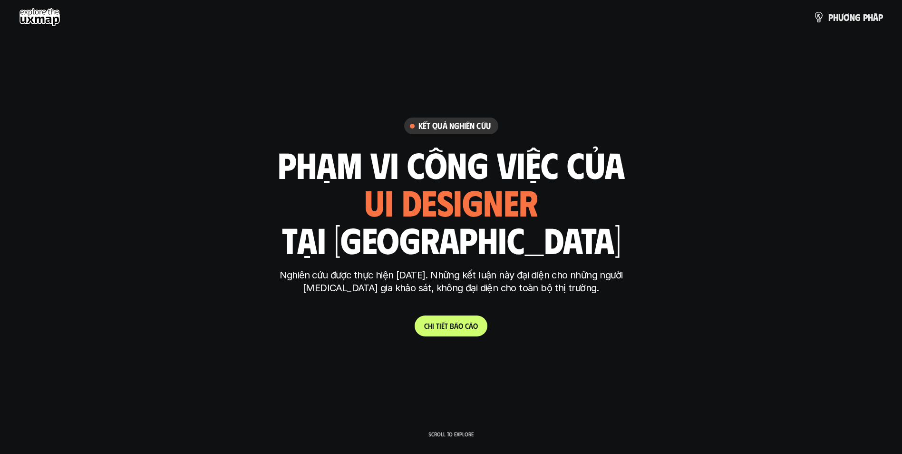 Image resolution: width=902 pixels, height=454 pixels. What do you see at coordinates (467, 325) in the screenshot?
I see `span: c` at bounding box center [467, 325].